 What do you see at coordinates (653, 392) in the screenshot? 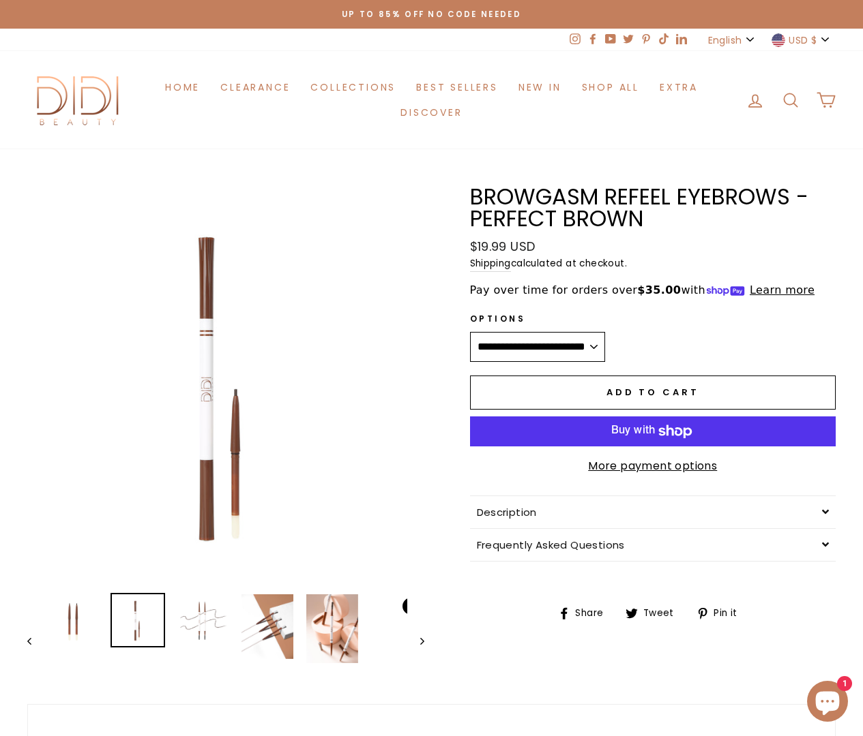
I see `span: Add to cart` at bounding box center [653, 392].